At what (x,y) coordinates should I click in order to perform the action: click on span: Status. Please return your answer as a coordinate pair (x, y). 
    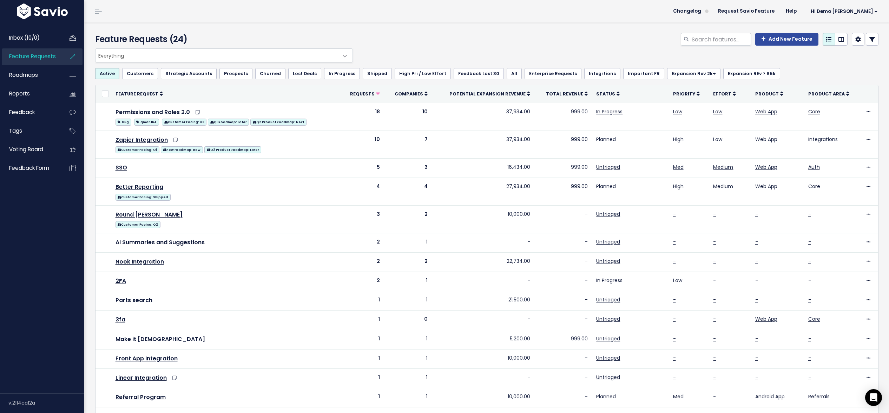
    Looking at the image, I should click on (606, 94).